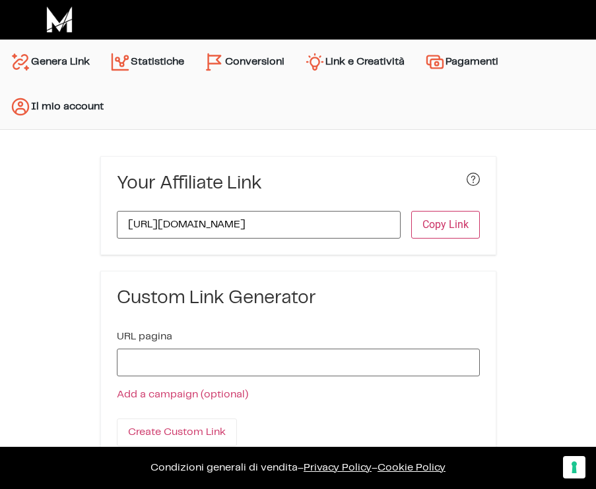 This screenshot has height=489, width=596. Describe the element at coordinates (120, 62) in the screenshot. I see `img: stats.svg` at that location.